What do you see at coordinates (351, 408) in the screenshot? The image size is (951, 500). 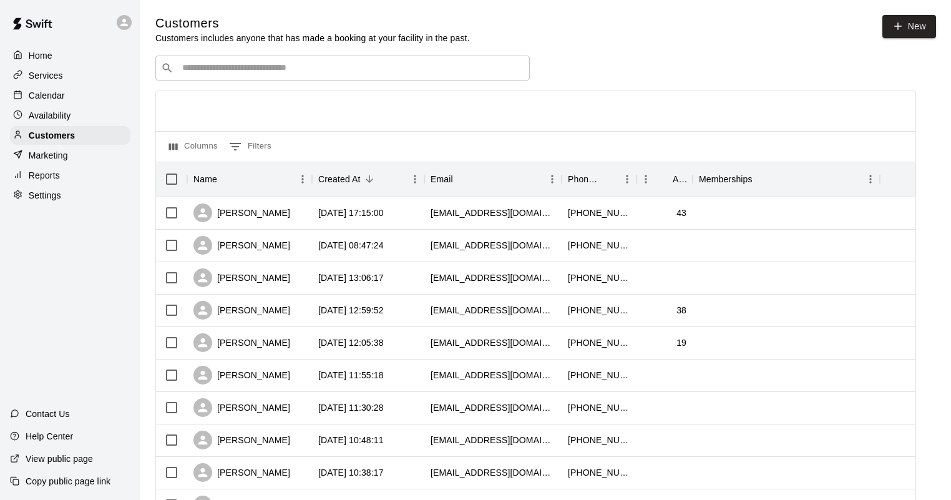 I see `div: 2025-07-27 11:30:28` at bounding box center [351, 408].